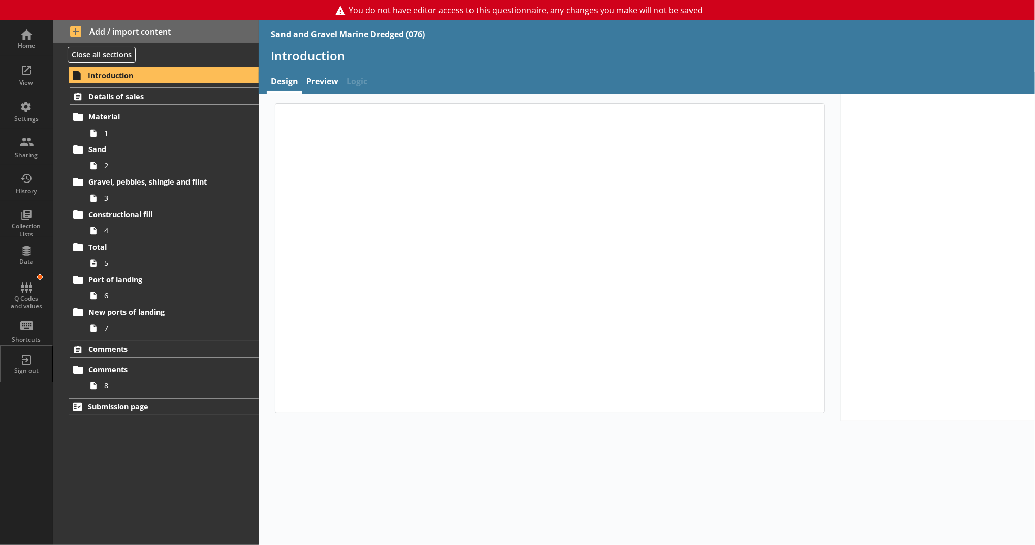 This screenshot has width=1035, height=545. Describe the element at coordinates (157, 96) in the screenshot. I see `span: Details of sales` at that location.